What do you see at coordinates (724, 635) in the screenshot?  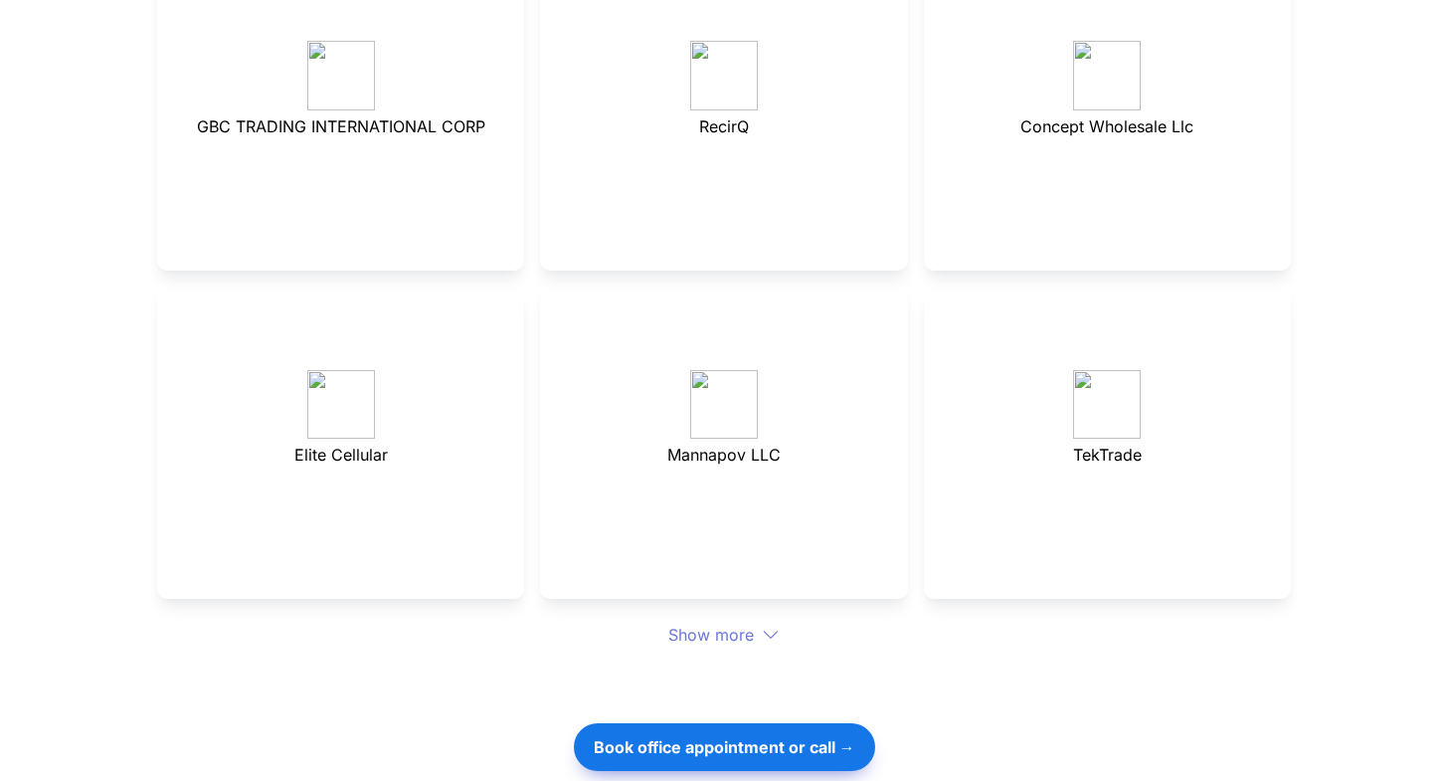 I see `div: Show more` at bounding box center [724, 635].